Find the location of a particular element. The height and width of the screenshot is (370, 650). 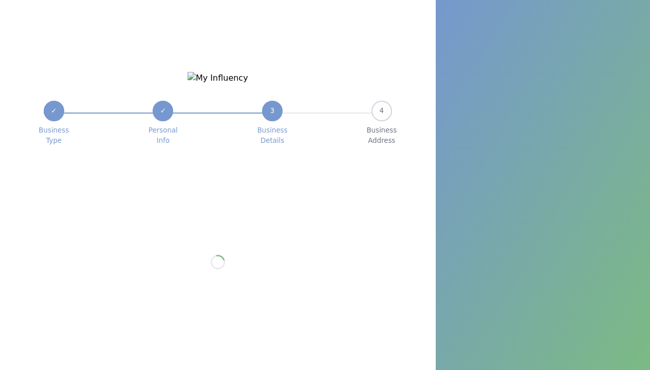

img: My Influency is located at coordinates (218, 78).